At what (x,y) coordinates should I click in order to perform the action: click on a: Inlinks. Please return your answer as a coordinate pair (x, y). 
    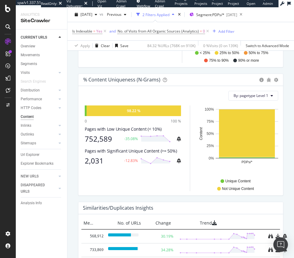
    Looking at the image, I should click on (39, 125).